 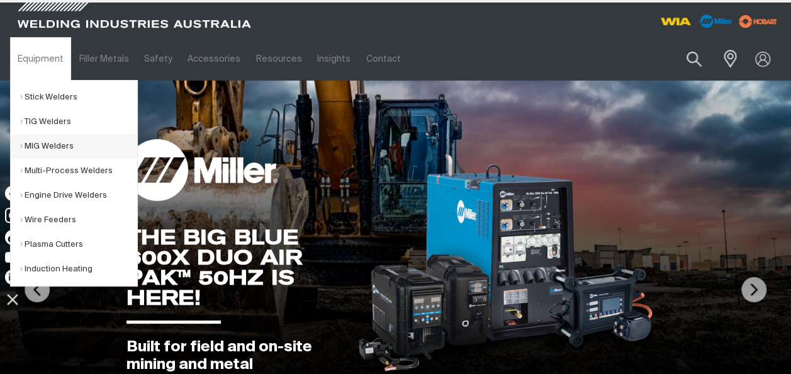 What do you see at coordinates (279, 59) in the screenshot?
I see `a: Resources` at bounding box center [279, 59].